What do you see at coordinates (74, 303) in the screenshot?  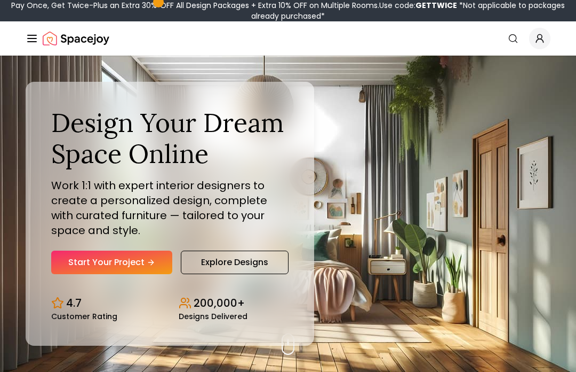 I see `p: 4.7` at bounding box center [74, 303].